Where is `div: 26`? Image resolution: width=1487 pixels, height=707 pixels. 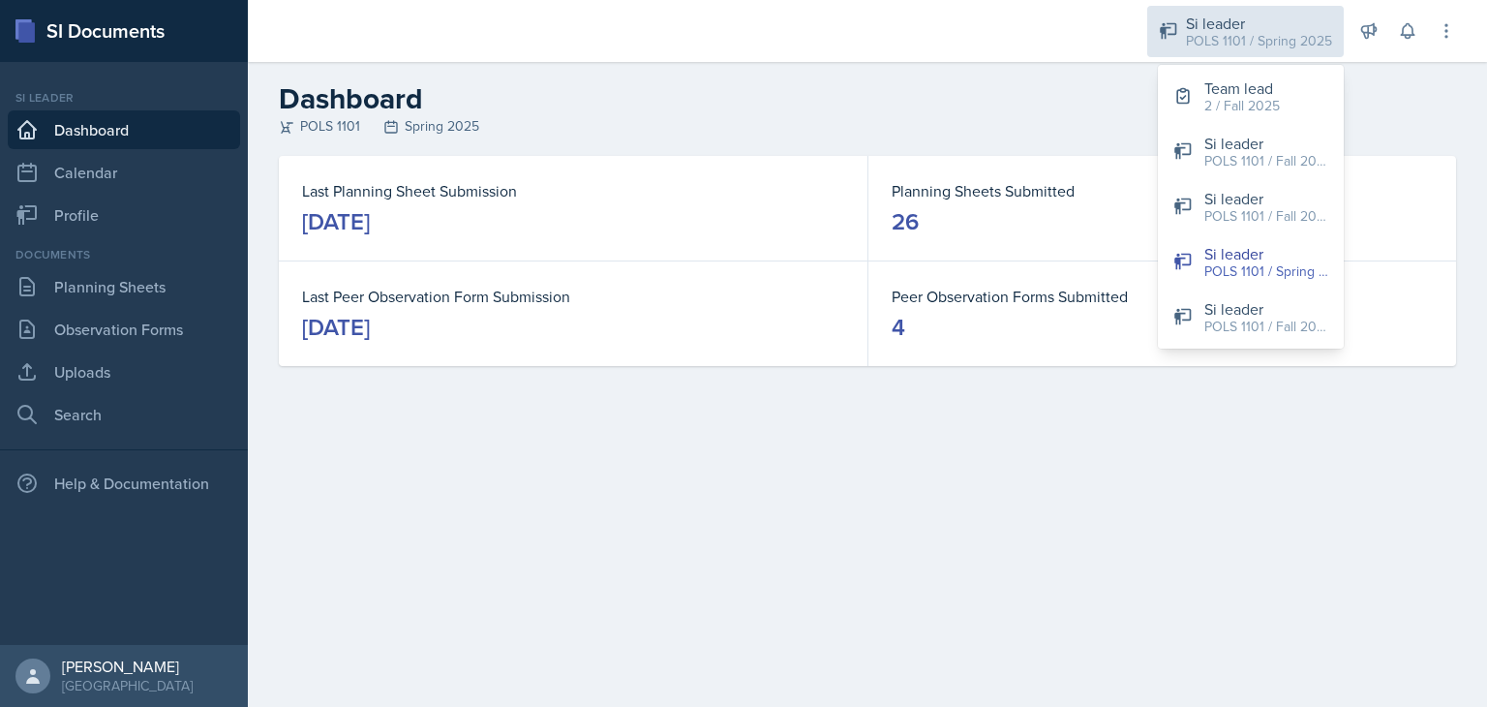
div: 26 is located at coordinates (905, 222).